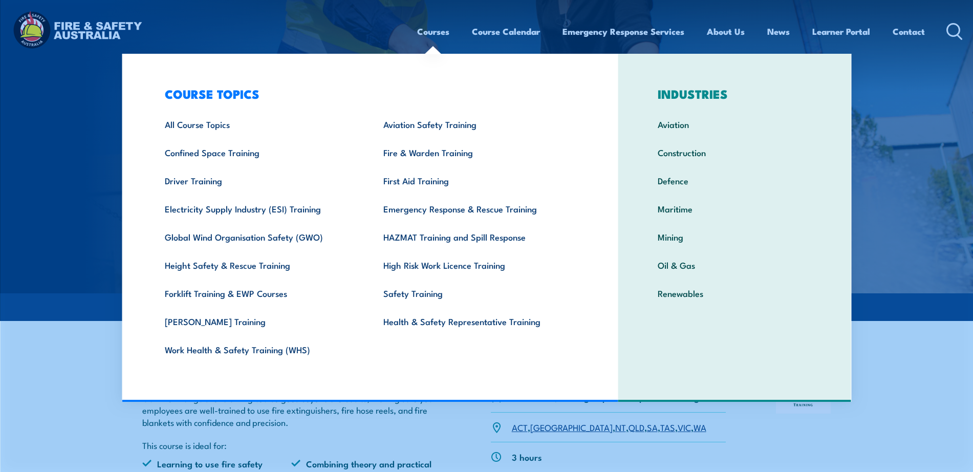  What do you see at coordinates (258, 349) in the screenshot?
I see `a: Work Health & Safety Training (WHS)` at bounding box center [258, 349].